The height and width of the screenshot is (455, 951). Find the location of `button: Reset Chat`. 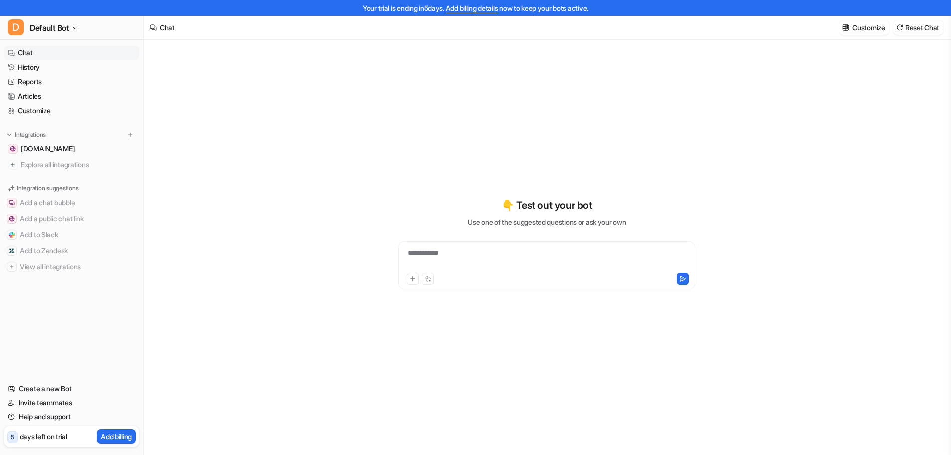

button: Reset Chat is located at coordinates (918, 27).